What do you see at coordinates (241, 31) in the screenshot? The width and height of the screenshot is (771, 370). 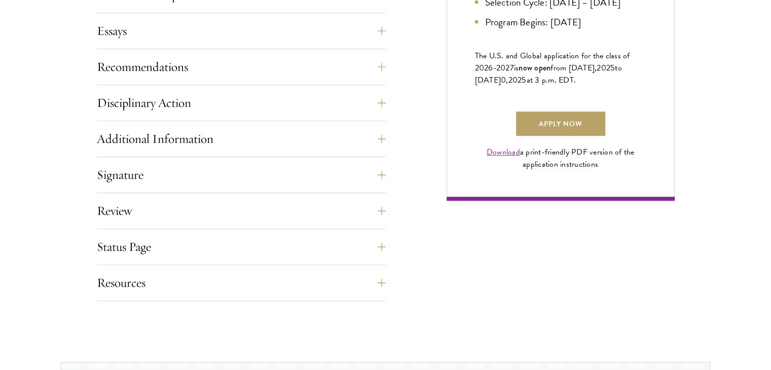 I see `button: Essays` at bounding box center [241, 31].